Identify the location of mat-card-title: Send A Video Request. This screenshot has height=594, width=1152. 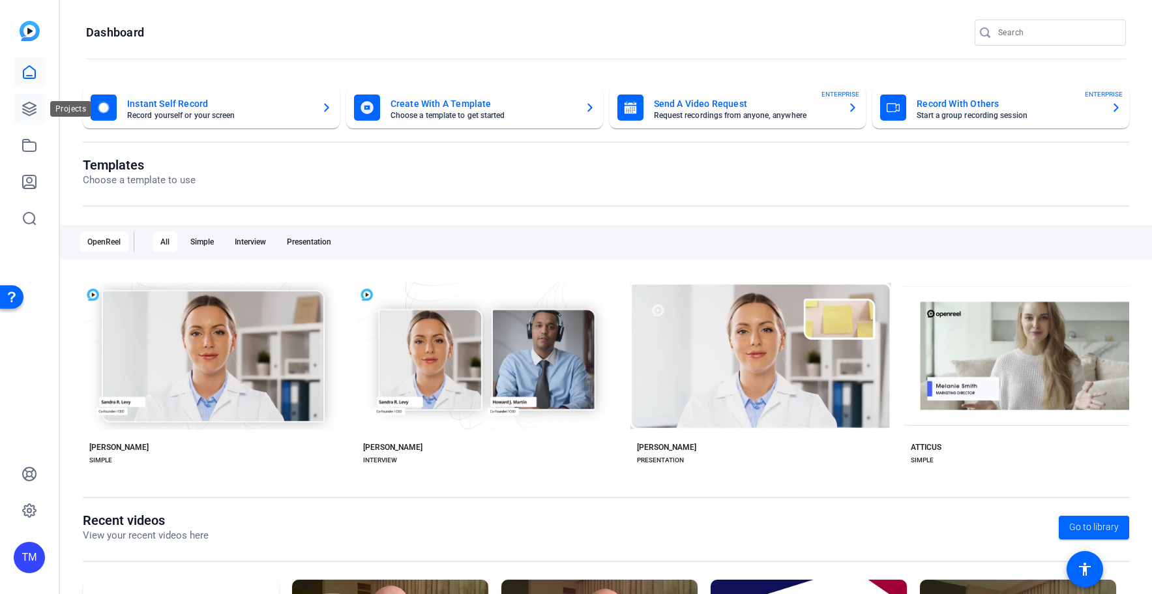
(746, 104).